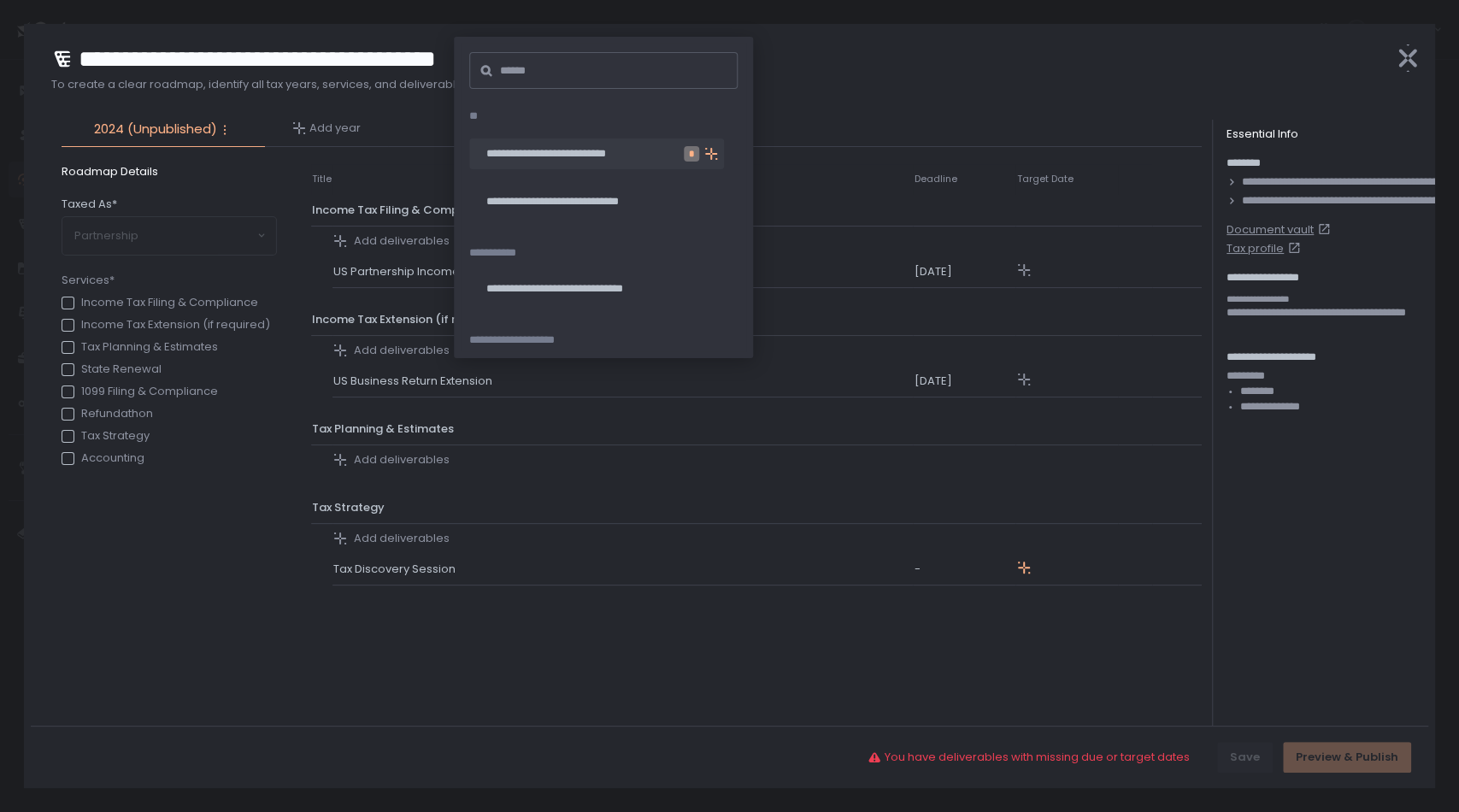  What do you see at coordinates (156, 129) in the screenshot?
I see `span: 2024 (Unpublished)` at bounding box center [156, 129].